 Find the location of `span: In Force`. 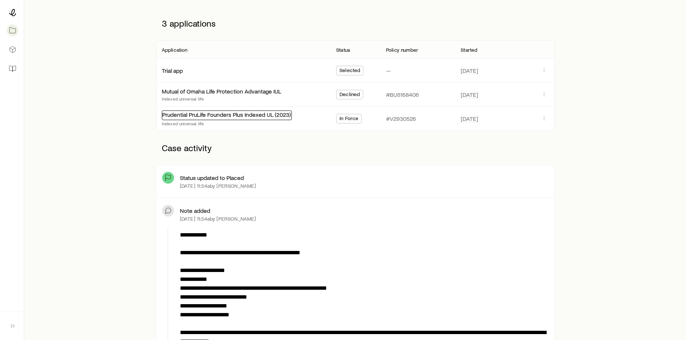

span: In Force is located at coordinates (349, 119).